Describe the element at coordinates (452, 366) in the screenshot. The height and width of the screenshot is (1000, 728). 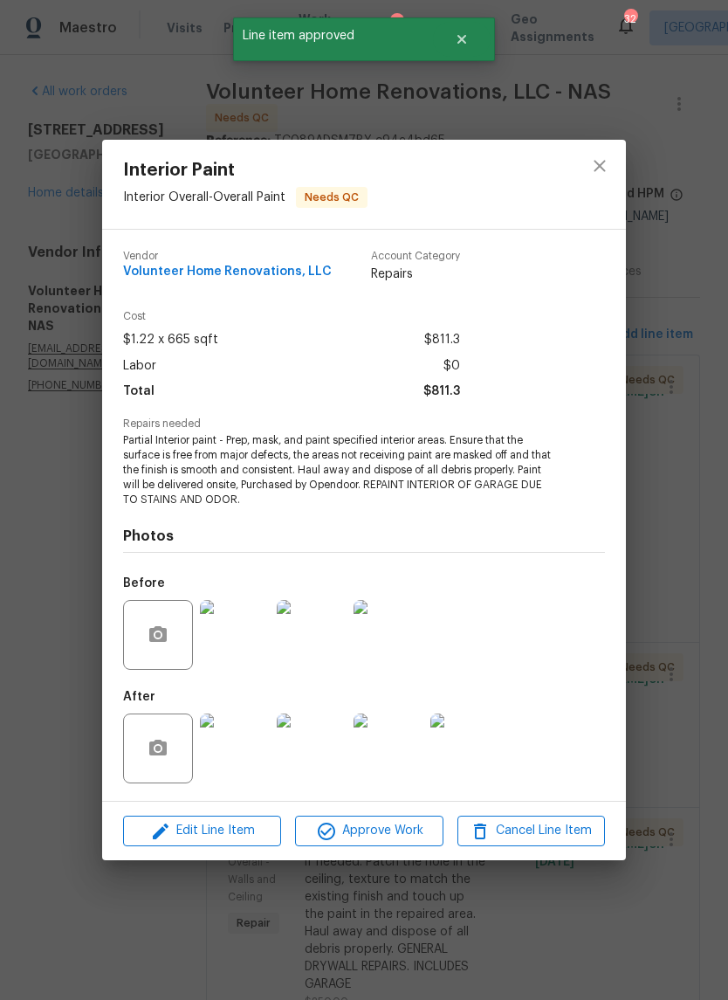
I see `span: $0` at that location.